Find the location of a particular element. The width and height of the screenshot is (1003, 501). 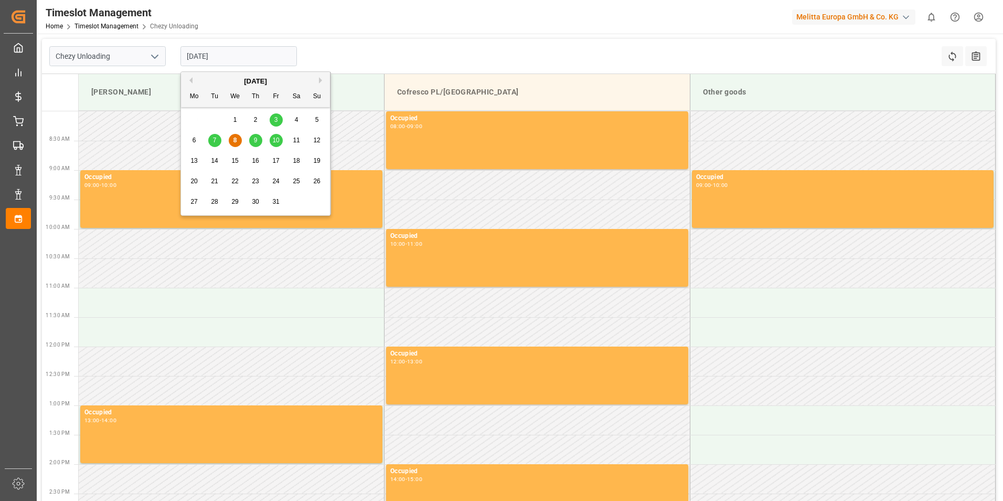

div: Choose Wednesday, October 8th, 2025 is located at coordinates (235, 140).